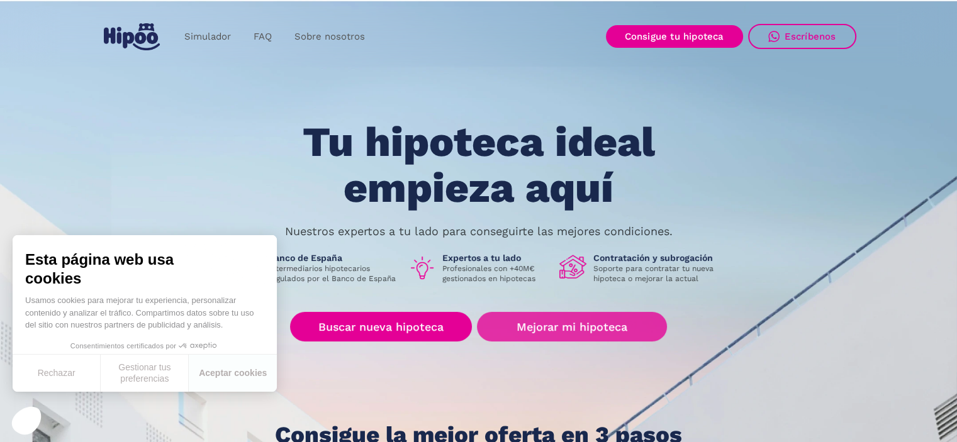  Describe the element at coordinates (208, 37) in the screenshot. I see `a: Simulador` at that location.